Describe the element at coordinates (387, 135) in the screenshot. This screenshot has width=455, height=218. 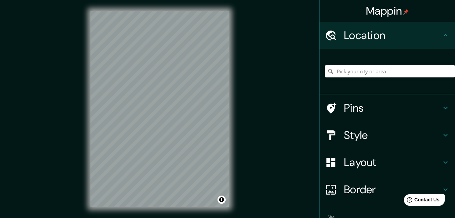
I see `div: Style` at that location.